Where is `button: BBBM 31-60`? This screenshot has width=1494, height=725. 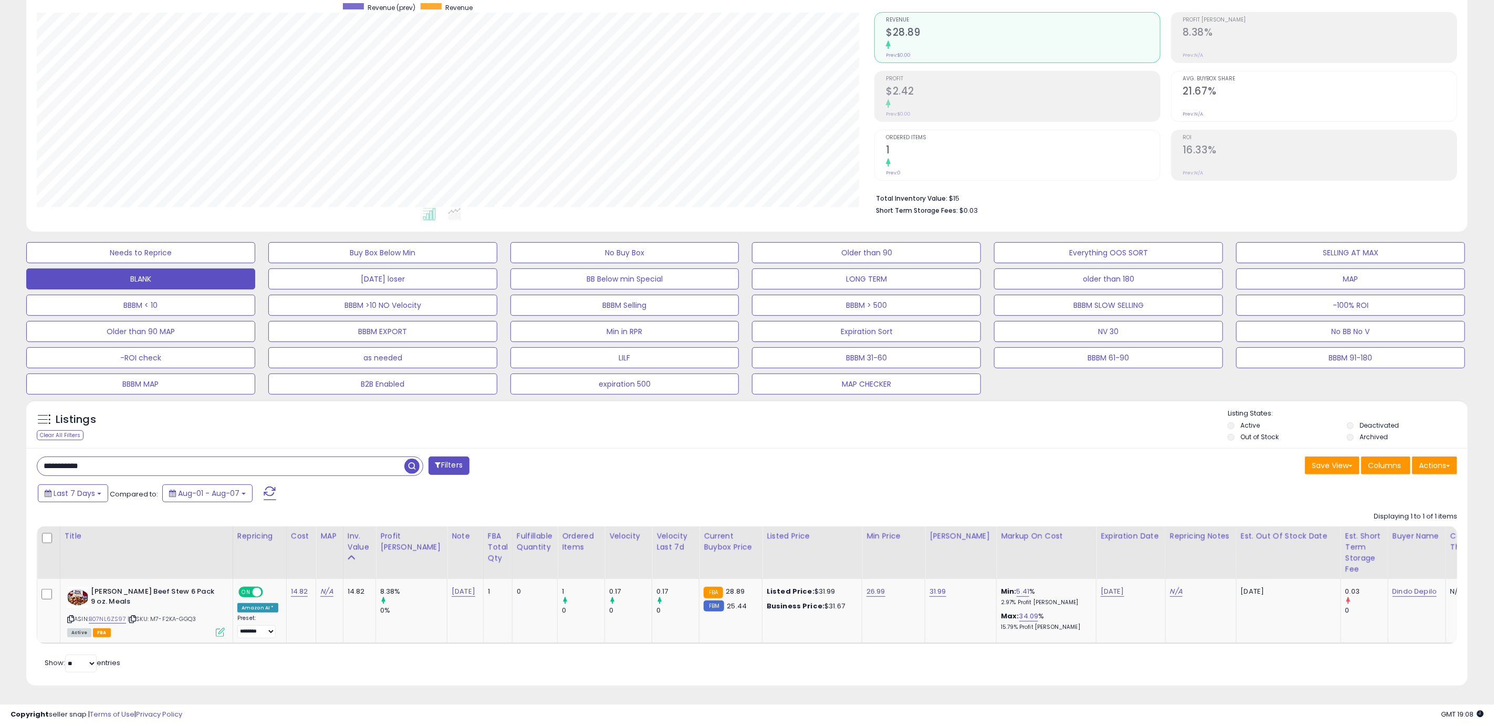 button: BBBM 31-60 is located at coordinates (867, 358).